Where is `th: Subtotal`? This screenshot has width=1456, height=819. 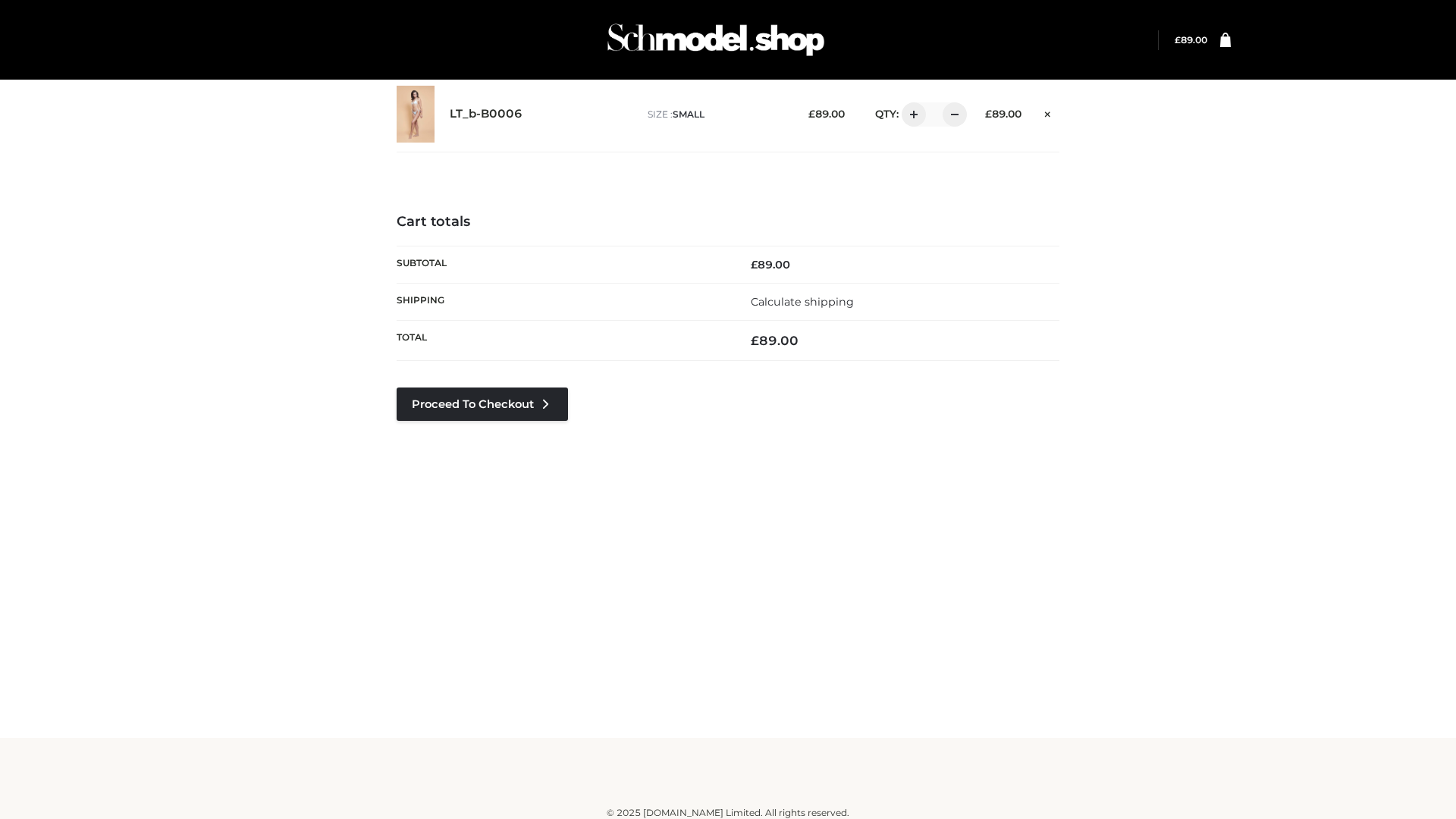
th: Subtotal is located at coordinates (561, 264).